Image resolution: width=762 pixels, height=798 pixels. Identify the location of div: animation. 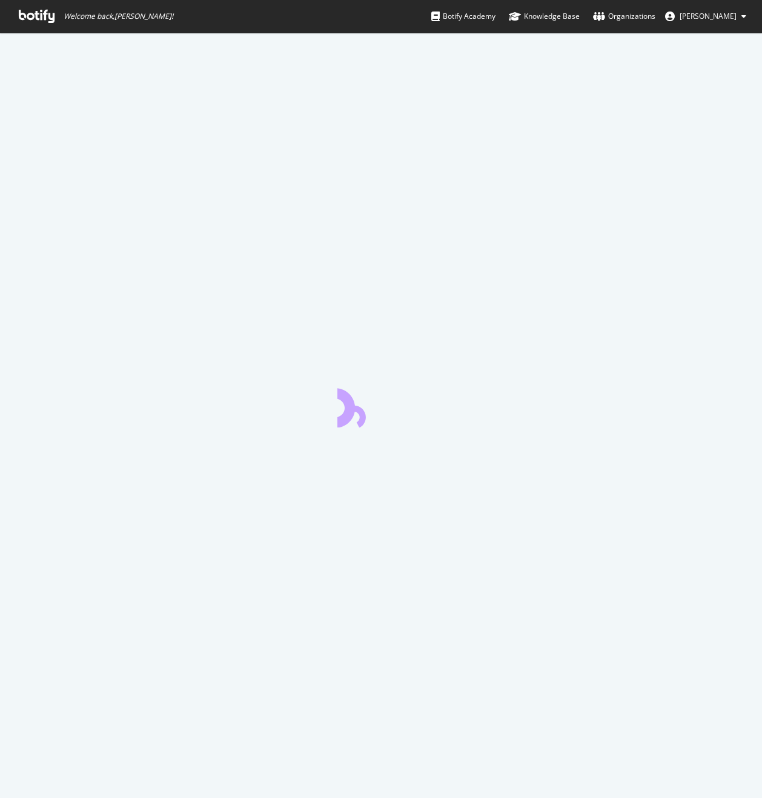
(381, 406).